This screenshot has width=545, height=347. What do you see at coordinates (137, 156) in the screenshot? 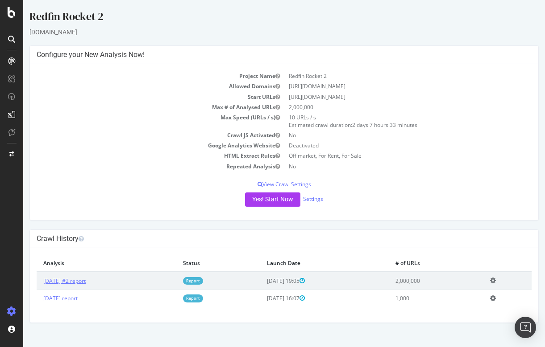
I see `td: HTML Extract Rules` at bounding box center [137, 156].